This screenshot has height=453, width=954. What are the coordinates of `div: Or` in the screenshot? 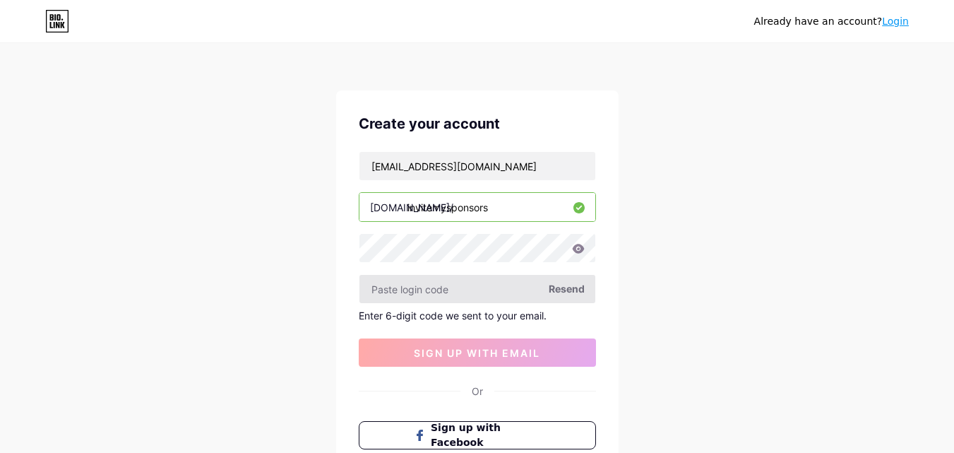 It's located at (478, 391).